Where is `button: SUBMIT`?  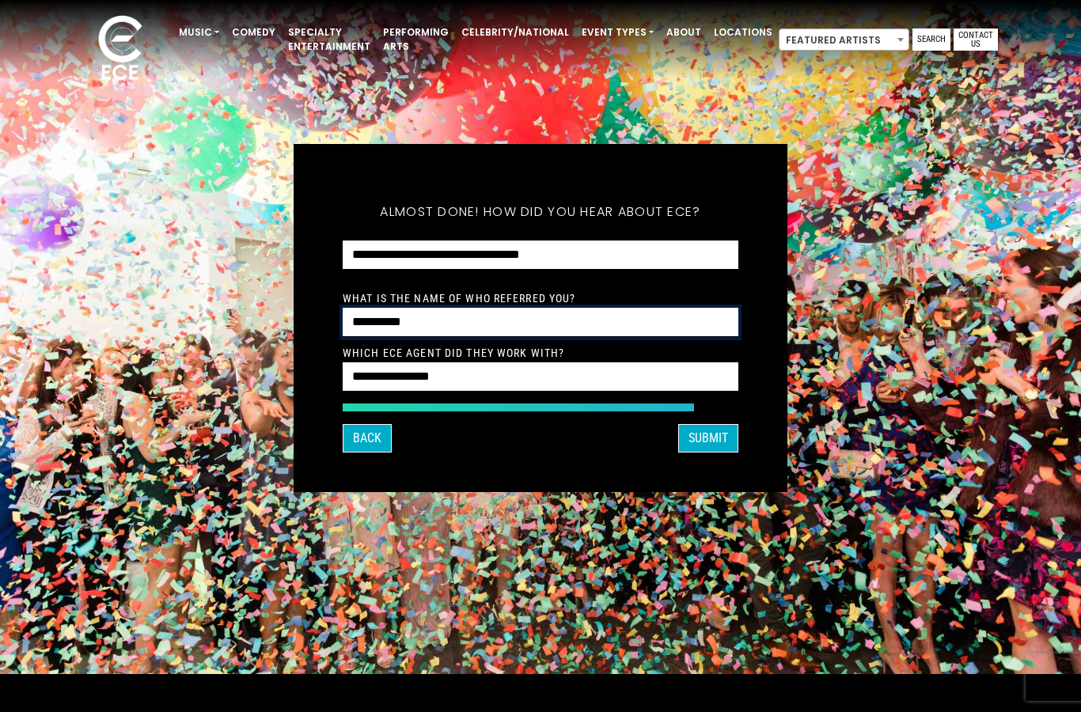 button: SUBMIT is located at coordinates (708, 438).